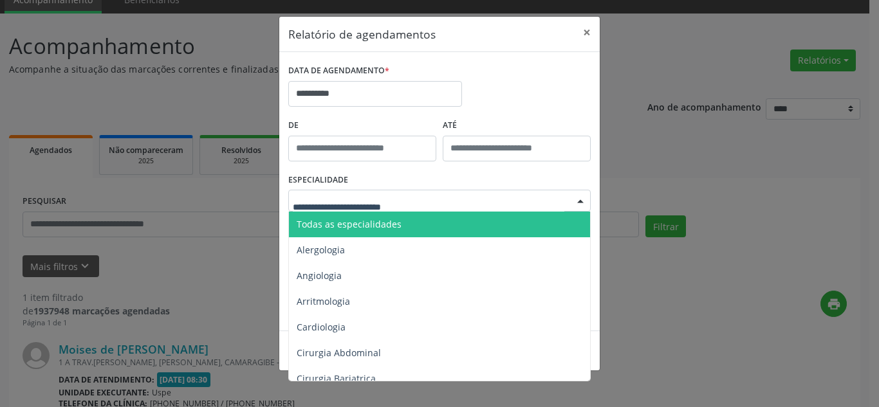 This screenshot has width=879, height=407. Describe the element at coordinates (517, 125) in the screenshot. I see `label: ATÉ` at that location.